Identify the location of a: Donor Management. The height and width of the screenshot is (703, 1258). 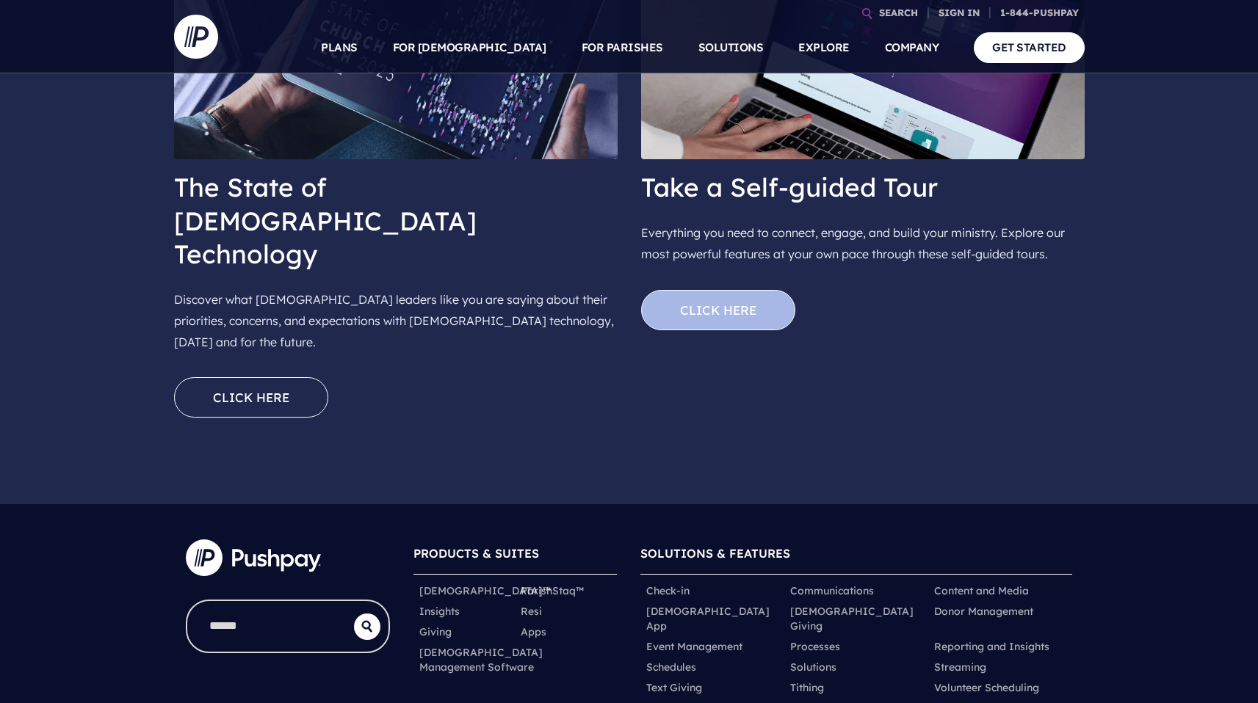
(983, 612).